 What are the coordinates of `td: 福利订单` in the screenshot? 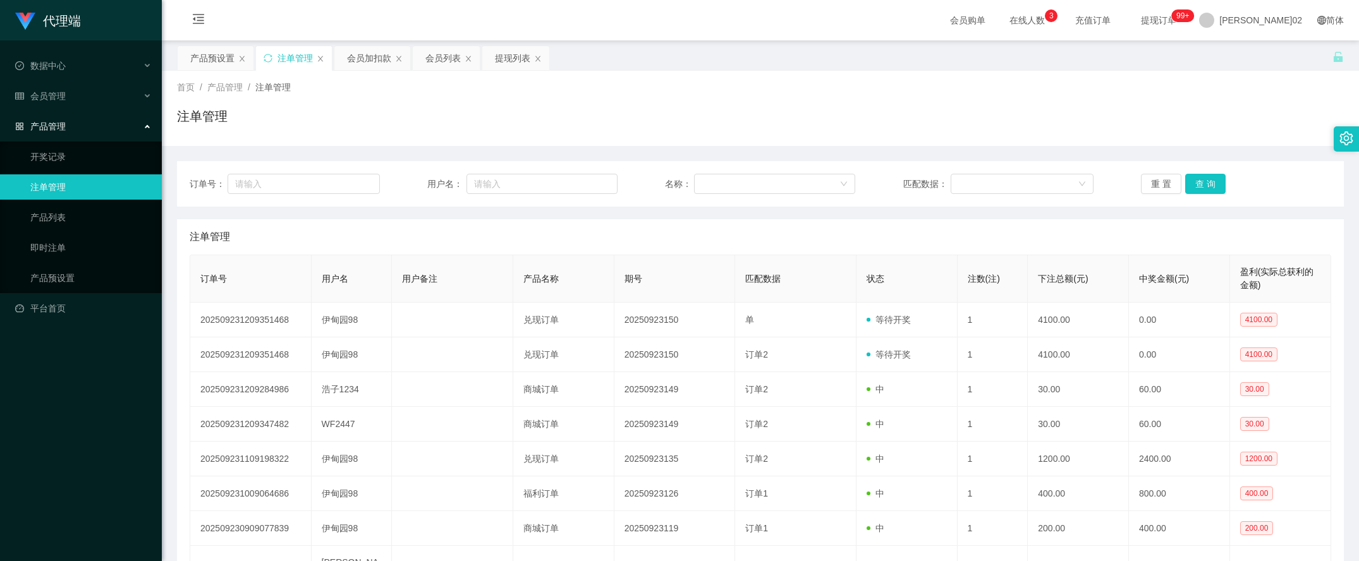 It's located at (564, 493).